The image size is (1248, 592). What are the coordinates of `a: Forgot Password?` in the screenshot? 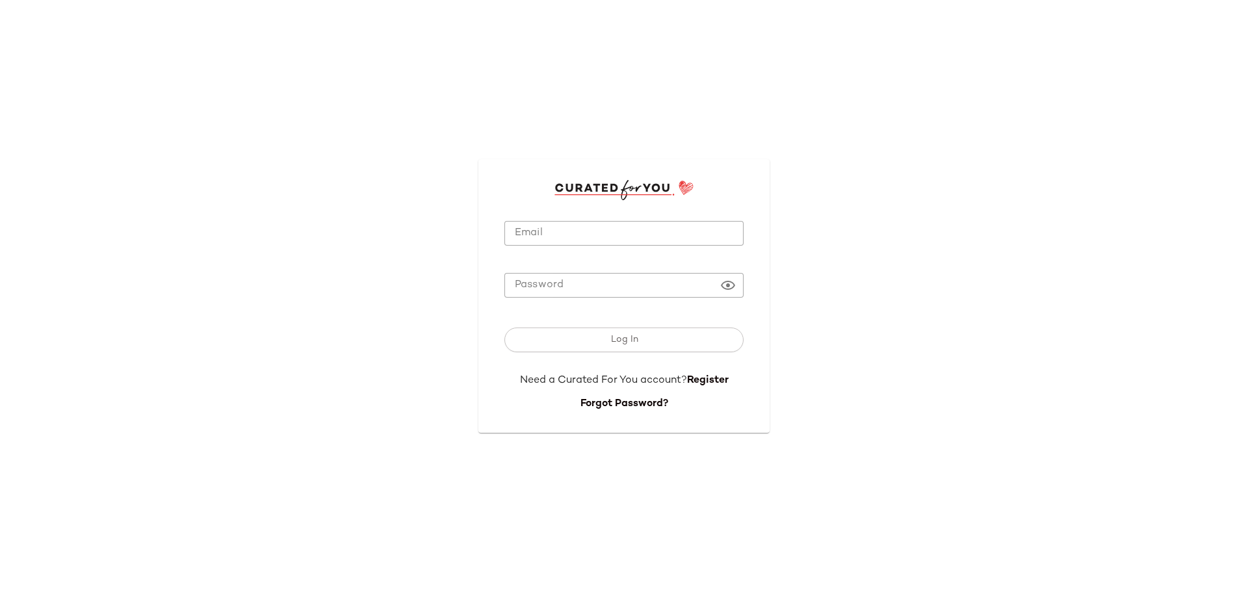 It's located at (624, 404).